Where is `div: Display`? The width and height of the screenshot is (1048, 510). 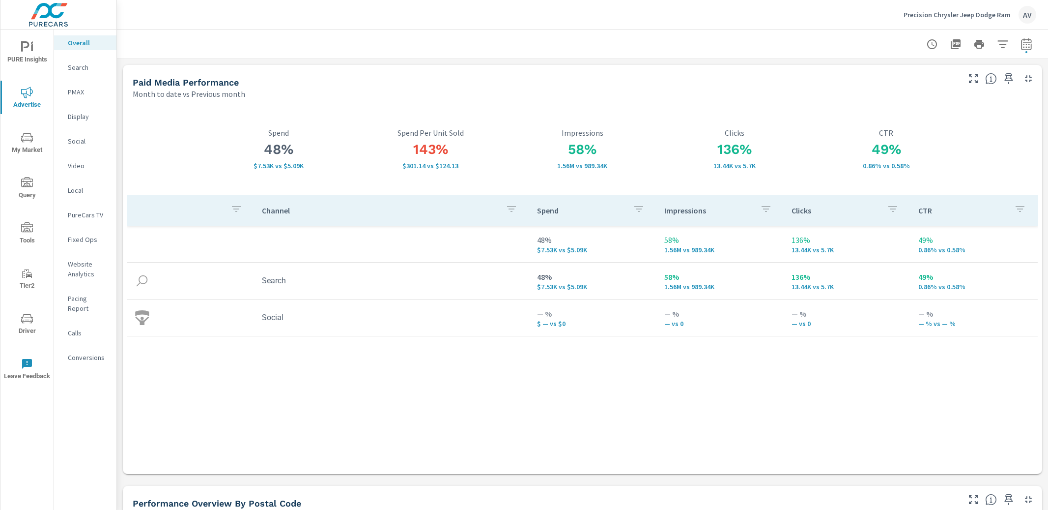
div: Display is located at coordinates (85, 116).